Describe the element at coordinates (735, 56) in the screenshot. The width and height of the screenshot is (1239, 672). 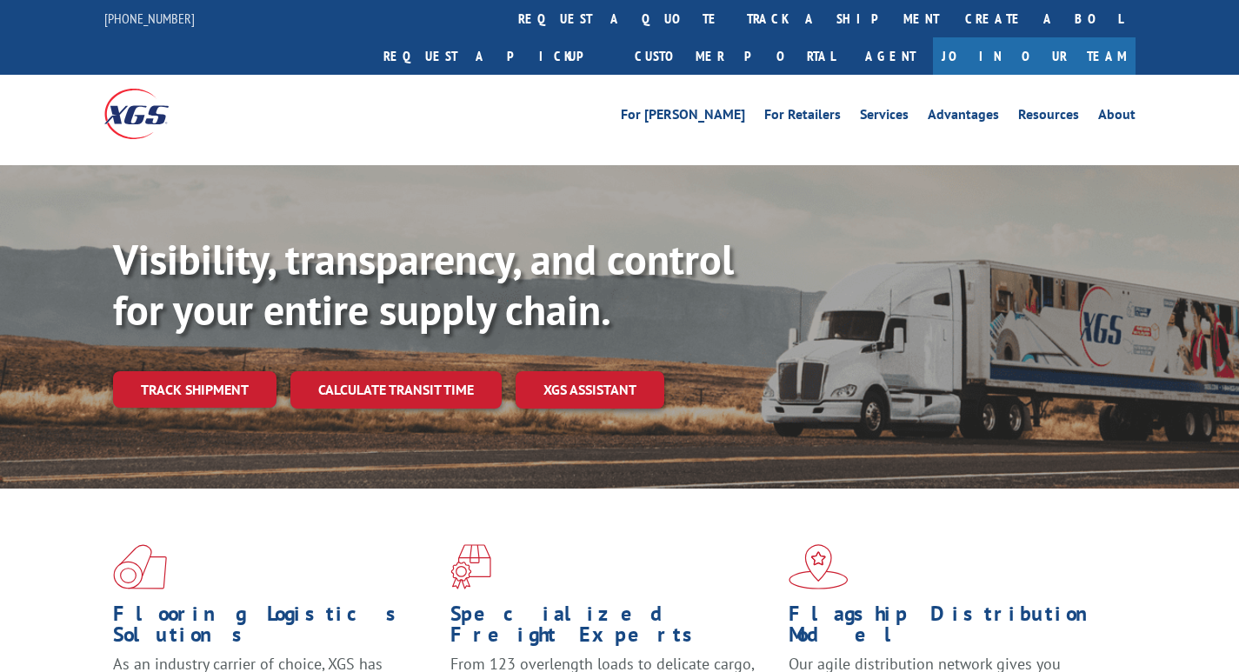
I see `a: Customer Portal` at that location.